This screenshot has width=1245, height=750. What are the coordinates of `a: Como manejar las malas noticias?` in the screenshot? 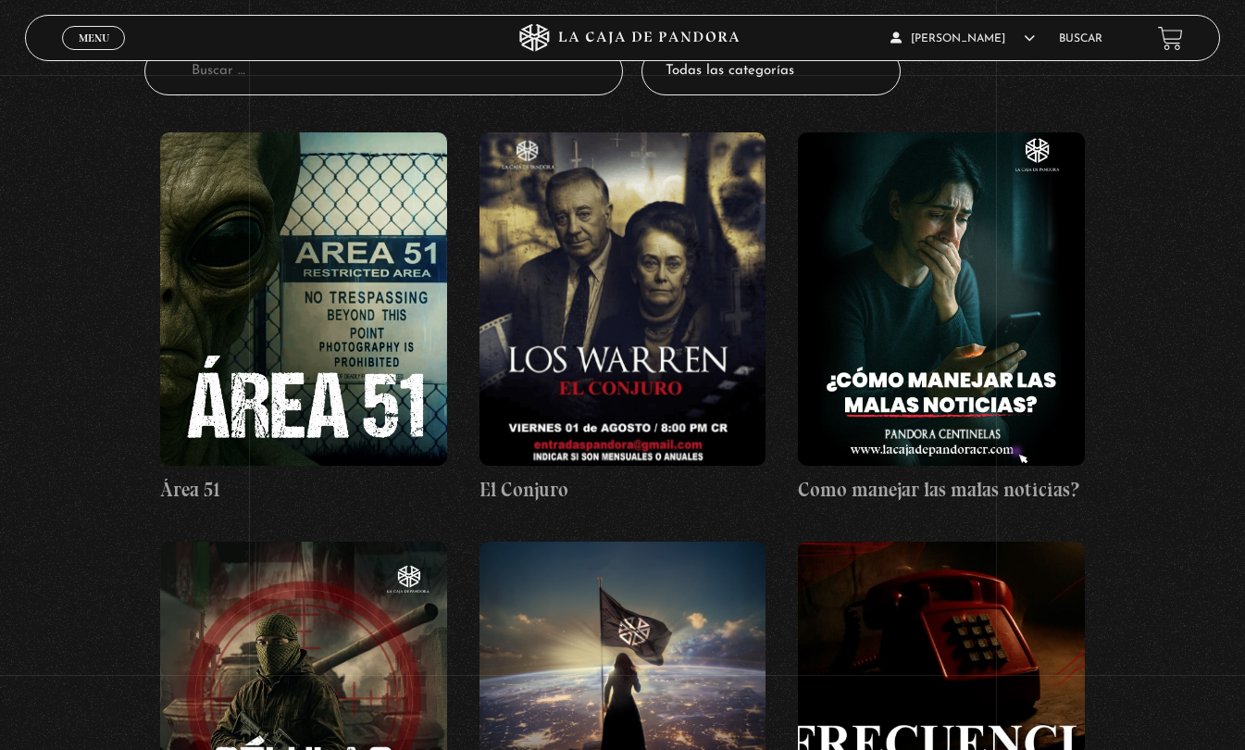 It's located at (941, 318).